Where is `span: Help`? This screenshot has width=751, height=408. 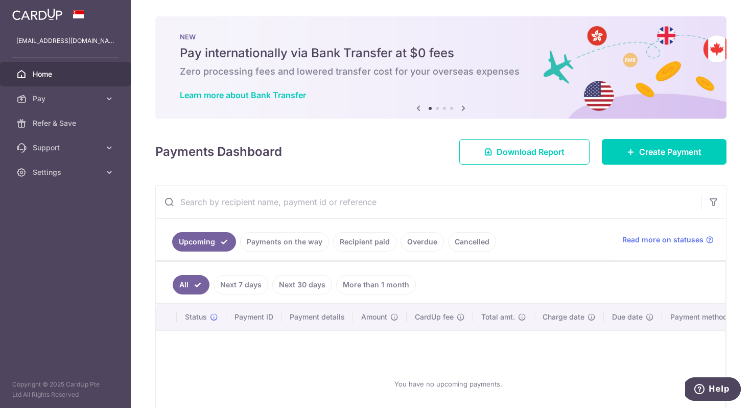 span: Help is located at coordinates (34, 12).